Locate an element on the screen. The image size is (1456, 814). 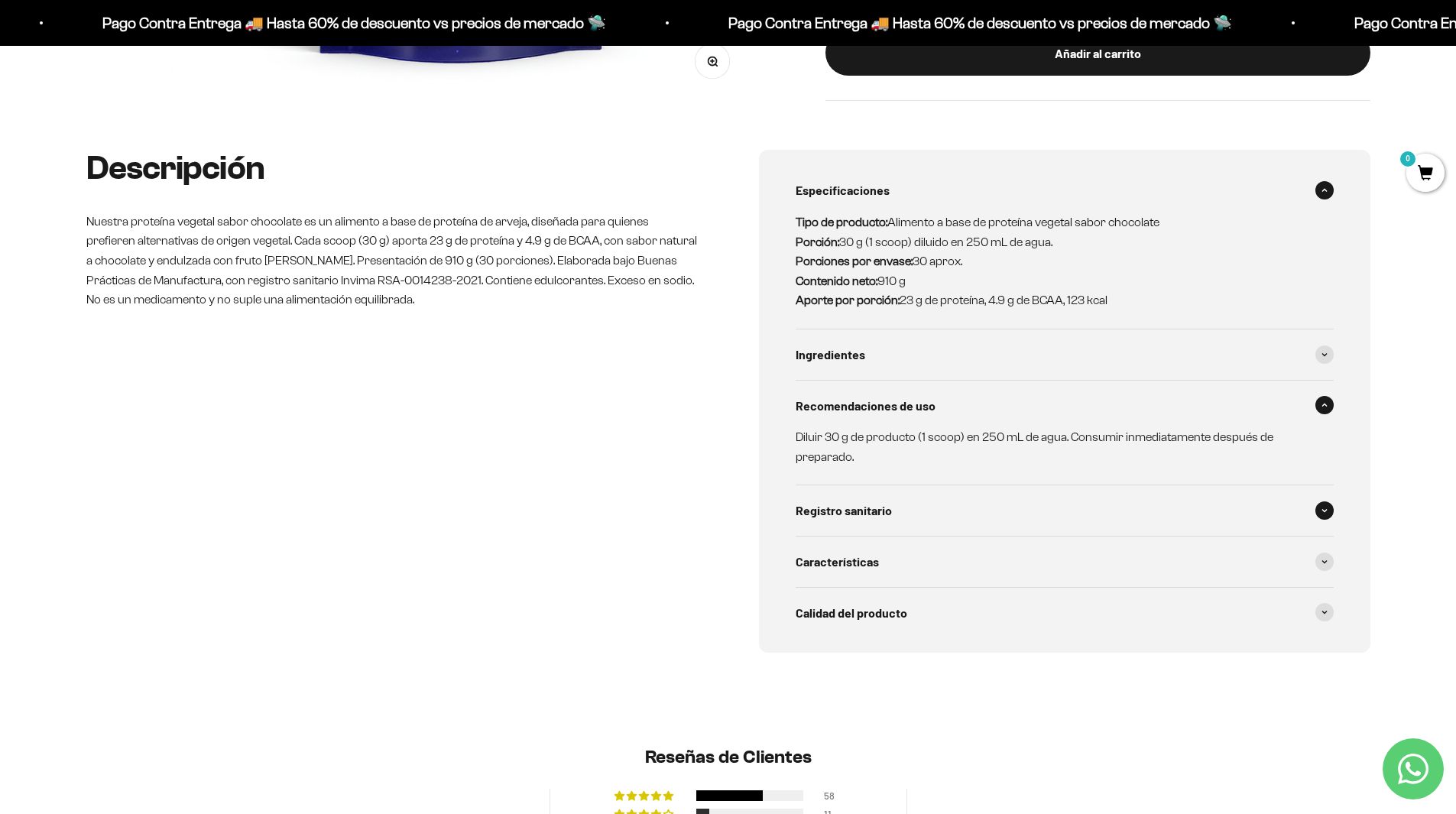
div: Una promoción especial is located at coordinates (167, 147).